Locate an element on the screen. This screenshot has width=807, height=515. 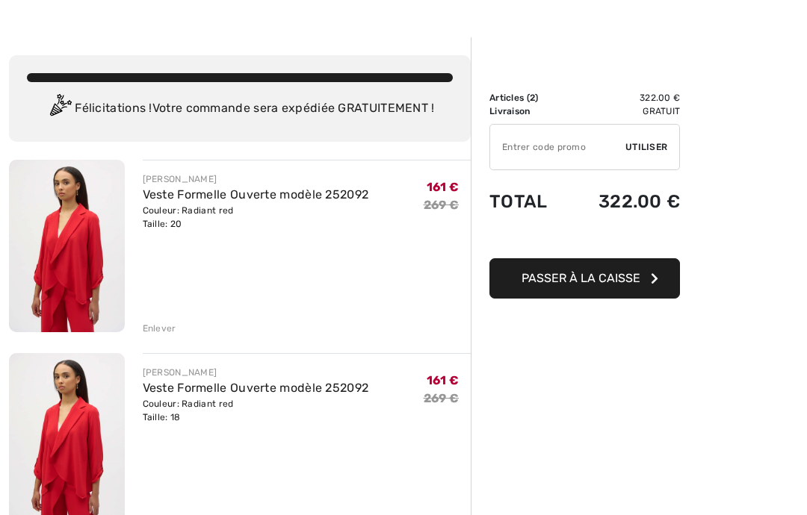
img: Congratulation2.svg is located at coordinates (60, 109).